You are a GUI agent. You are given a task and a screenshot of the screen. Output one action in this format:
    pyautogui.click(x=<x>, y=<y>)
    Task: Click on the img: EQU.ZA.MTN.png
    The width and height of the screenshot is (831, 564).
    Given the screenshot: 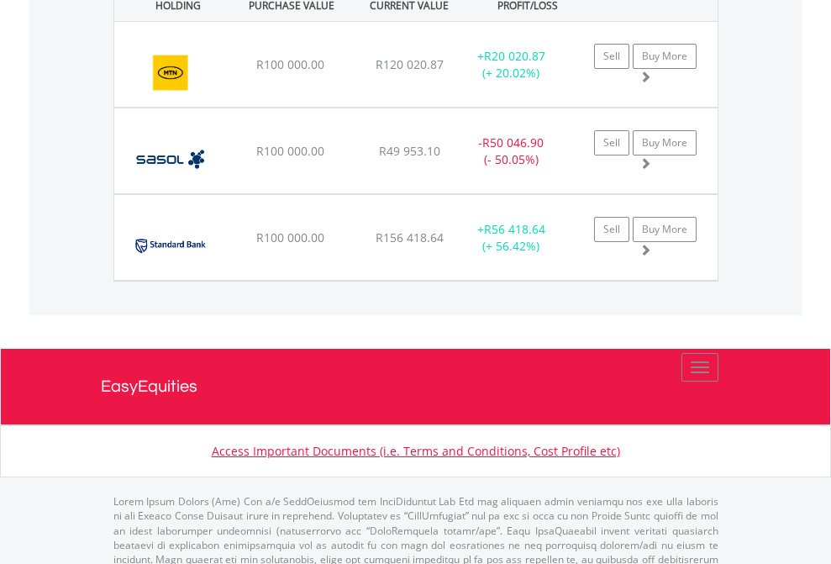 What is the action you would take?
    pyautogui.click(x=171, y=72)
    